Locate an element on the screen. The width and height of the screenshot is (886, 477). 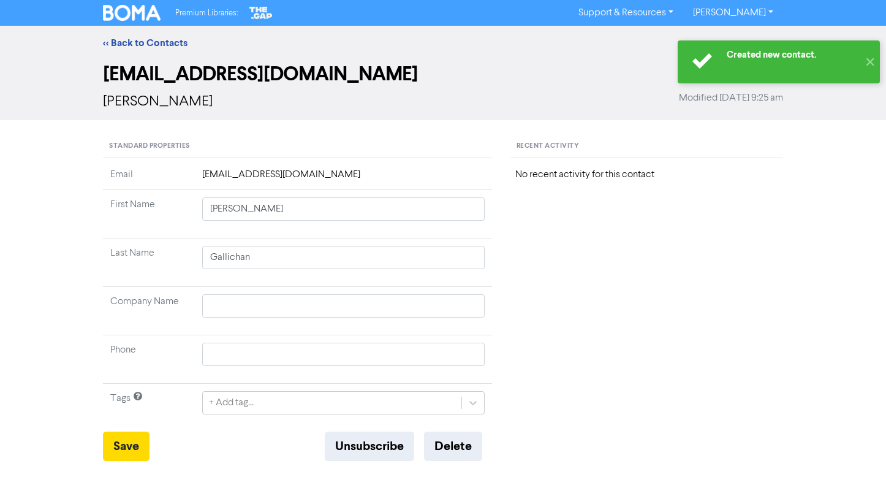
a: << Back to Contacts is located at coordinates (145, 43).